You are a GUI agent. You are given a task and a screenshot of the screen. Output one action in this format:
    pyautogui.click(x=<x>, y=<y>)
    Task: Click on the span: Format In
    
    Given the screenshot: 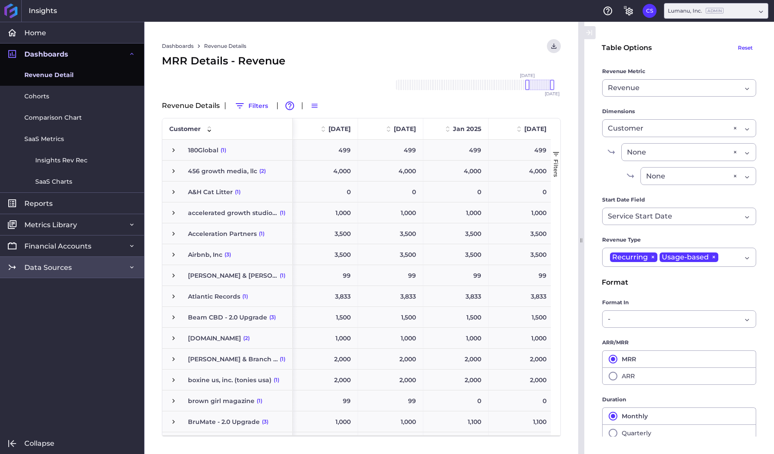 What is the action you would take?
    pyautogui.click(x=615, y=302)
    